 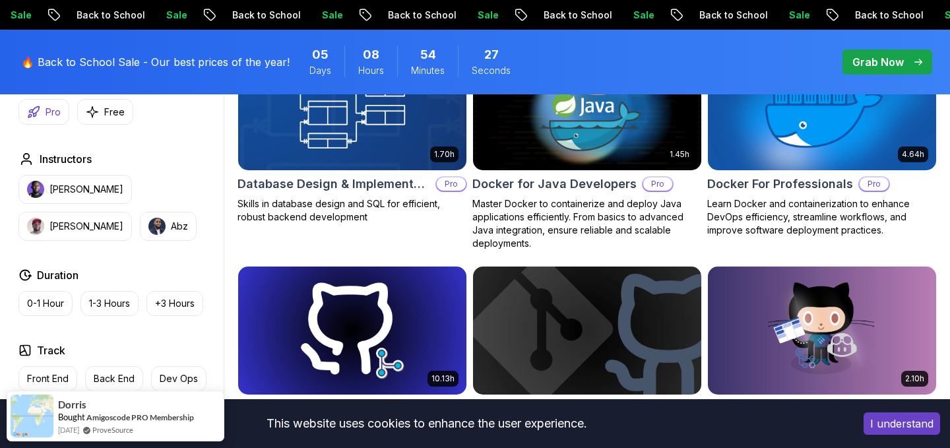 I want to click on p: 10.13h, so click(x=443, y=379).